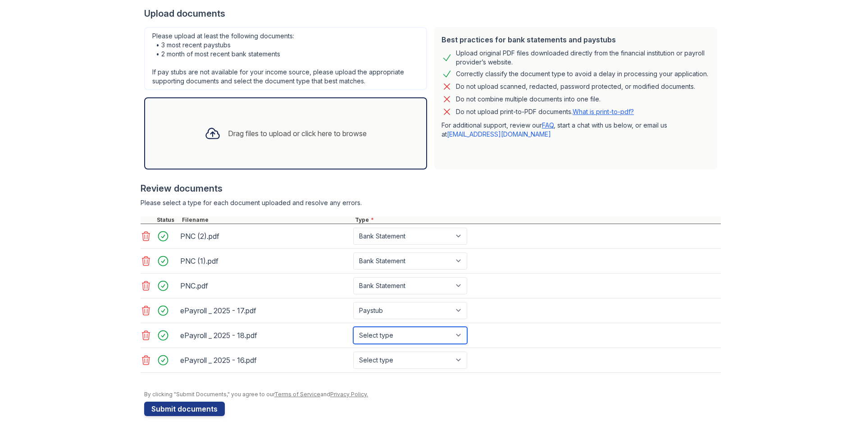 This screenshot has height=426, width=865. Describe the element at coordinates (265, 360) in the screenshot. I see `div: ePayroll _ 2025 - 16.pdf` at that location.